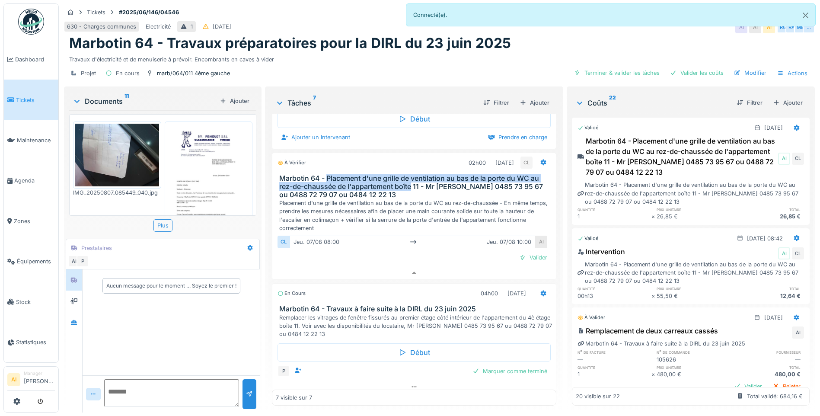 Image resolution: width=820 pixels, height=416 pixels. What do you see at coordinates (767, 296) in the screenshot?
I see `div: 12,64 €` at bounding box center [767, 296].